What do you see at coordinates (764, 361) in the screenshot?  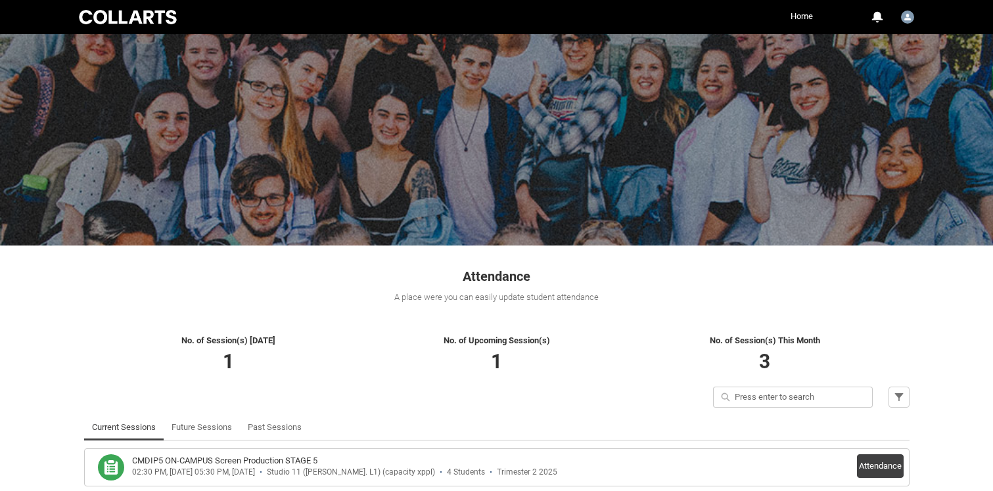 I see `span: 3` at bounding box center [764, 361].